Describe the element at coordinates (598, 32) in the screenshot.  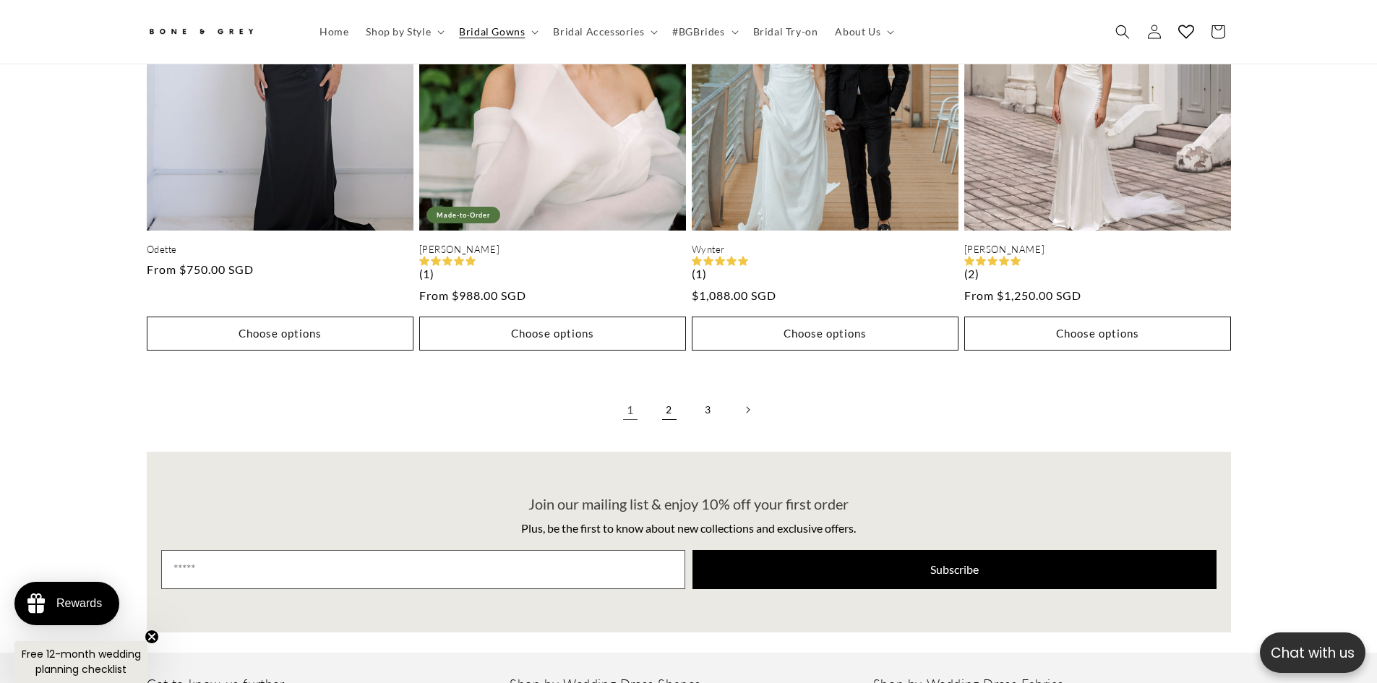
I see `span: Bridal Accessories` at that location.